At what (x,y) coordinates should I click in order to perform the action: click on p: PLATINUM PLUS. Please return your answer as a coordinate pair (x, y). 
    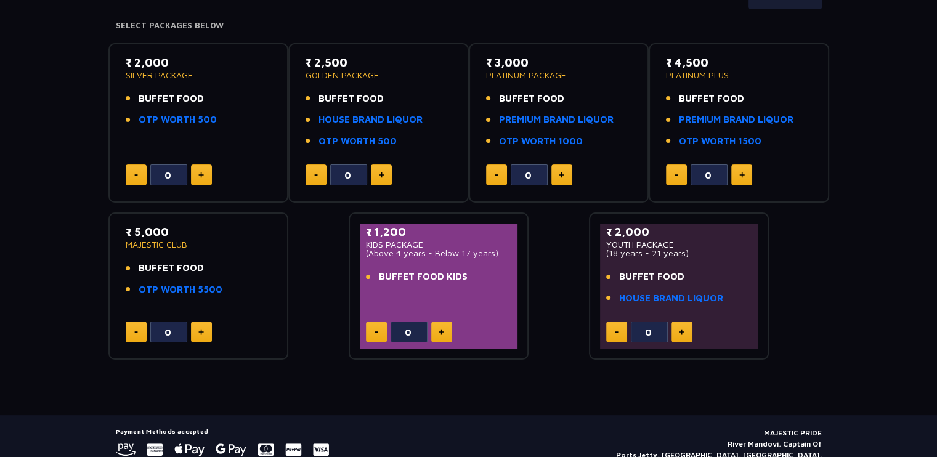
    Looking at the image, I should click on (738, 75).